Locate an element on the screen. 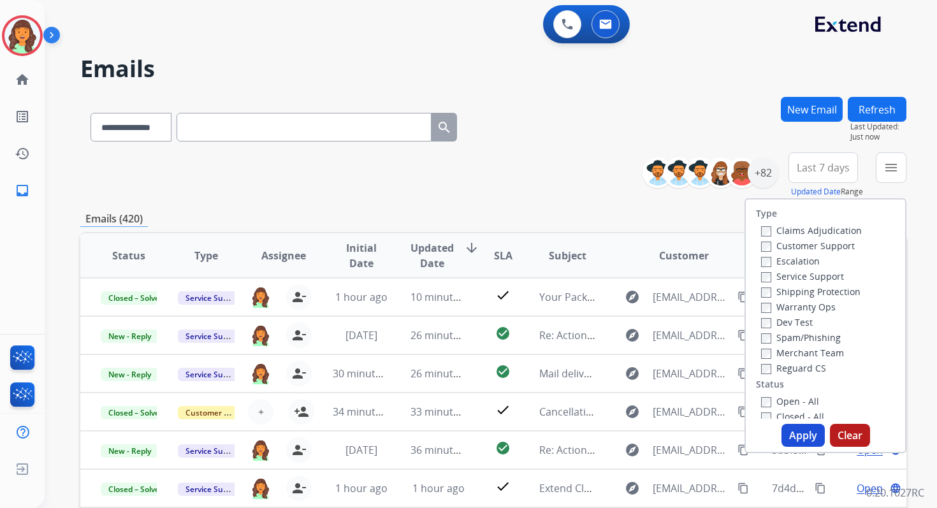  span: Just now is located at coordinates (878, 137).